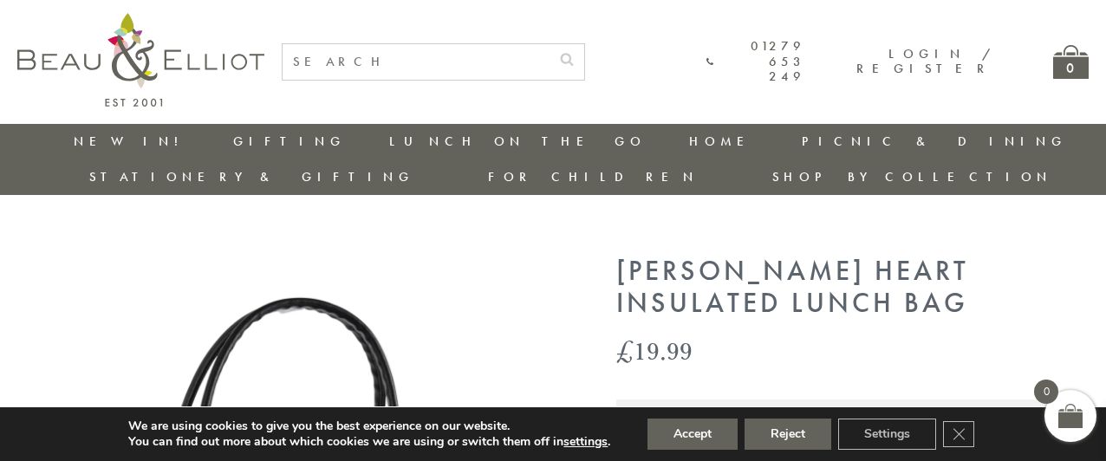 This screenshot has width=1106, height=461. Describe the element at coordinates (140, 60) in the screenshot. I see `img: logo` at that location.